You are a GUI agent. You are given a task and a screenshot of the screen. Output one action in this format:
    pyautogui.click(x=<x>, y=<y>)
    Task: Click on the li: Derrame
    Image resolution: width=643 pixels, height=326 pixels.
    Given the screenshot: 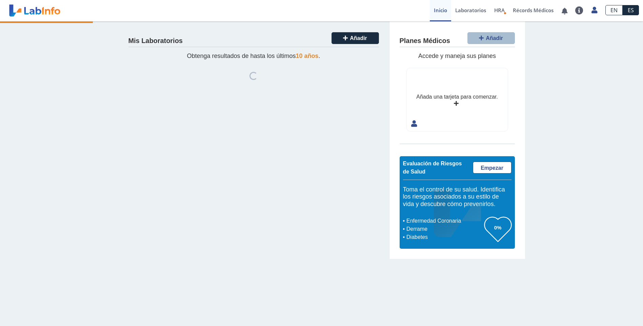 What is the action you would take?
    pyautogui.click(x=445, y=229)
    